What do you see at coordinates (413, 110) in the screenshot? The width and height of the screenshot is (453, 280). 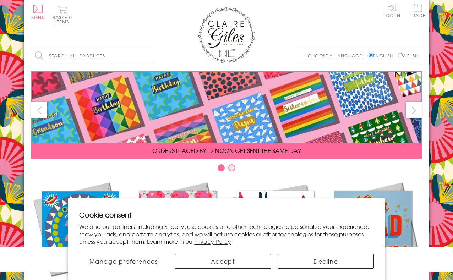 I see `button: next` at bounding box center [413, 110].